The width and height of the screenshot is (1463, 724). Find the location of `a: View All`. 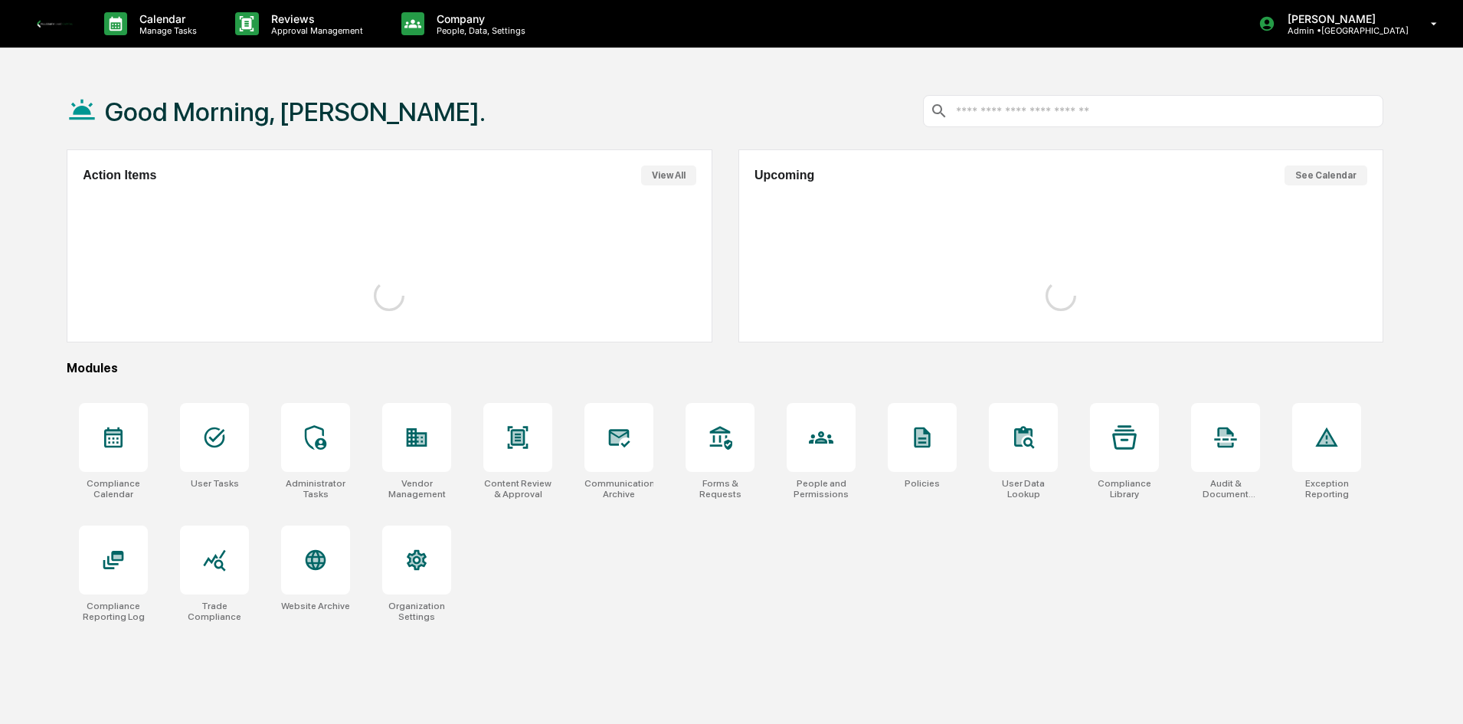

a: View All is located at coordinates (669, 175).